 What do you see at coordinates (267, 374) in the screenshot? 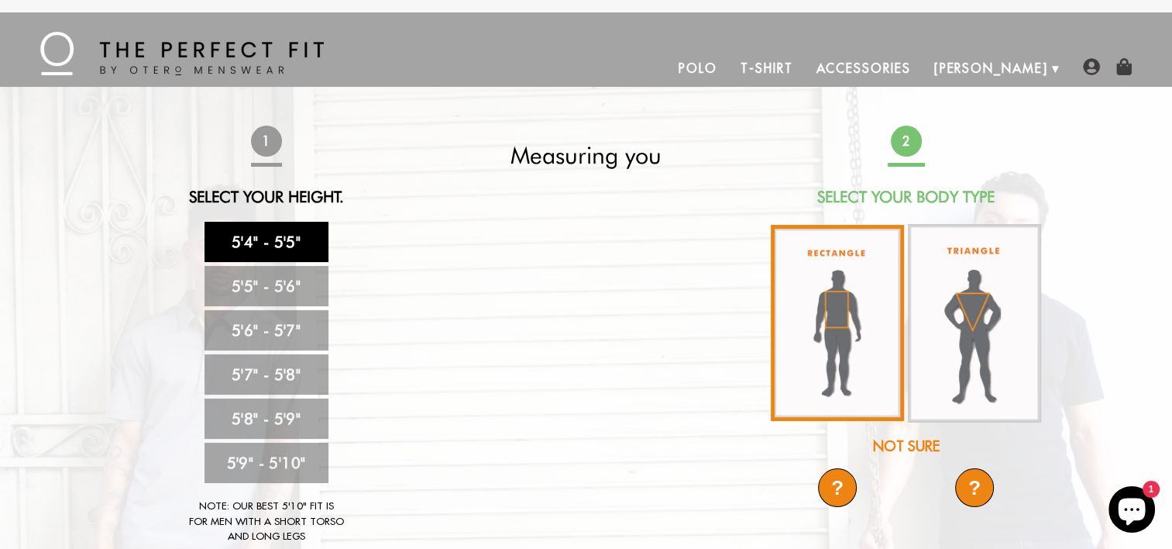
I see `a: 5'7" - 5'8"` at bounding box center [267, 374].